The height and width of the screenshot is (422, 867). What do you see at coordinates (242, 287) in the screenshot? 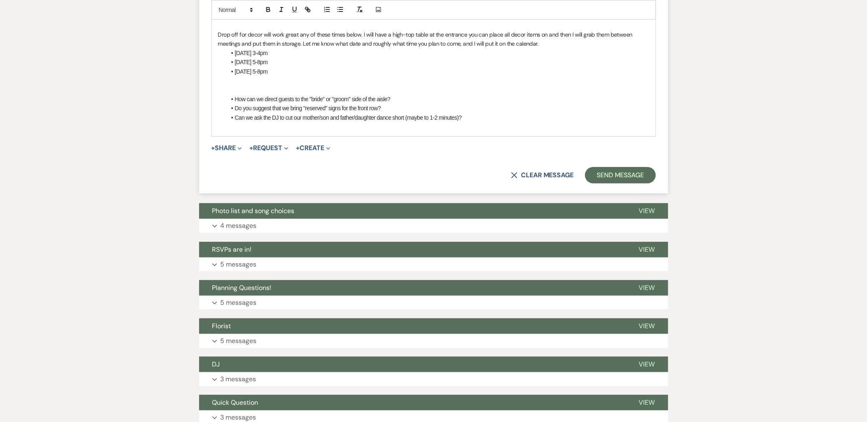
I see `span: Planning Questions!` at bounding box center [242, 287].